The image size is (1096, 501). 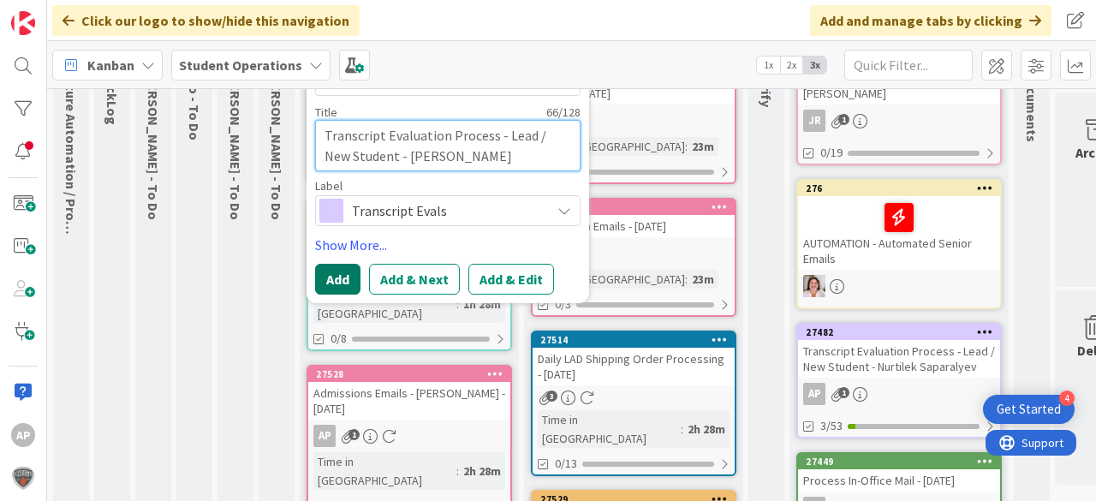 I want to click on span: 2x, so click(x=791, y=65).